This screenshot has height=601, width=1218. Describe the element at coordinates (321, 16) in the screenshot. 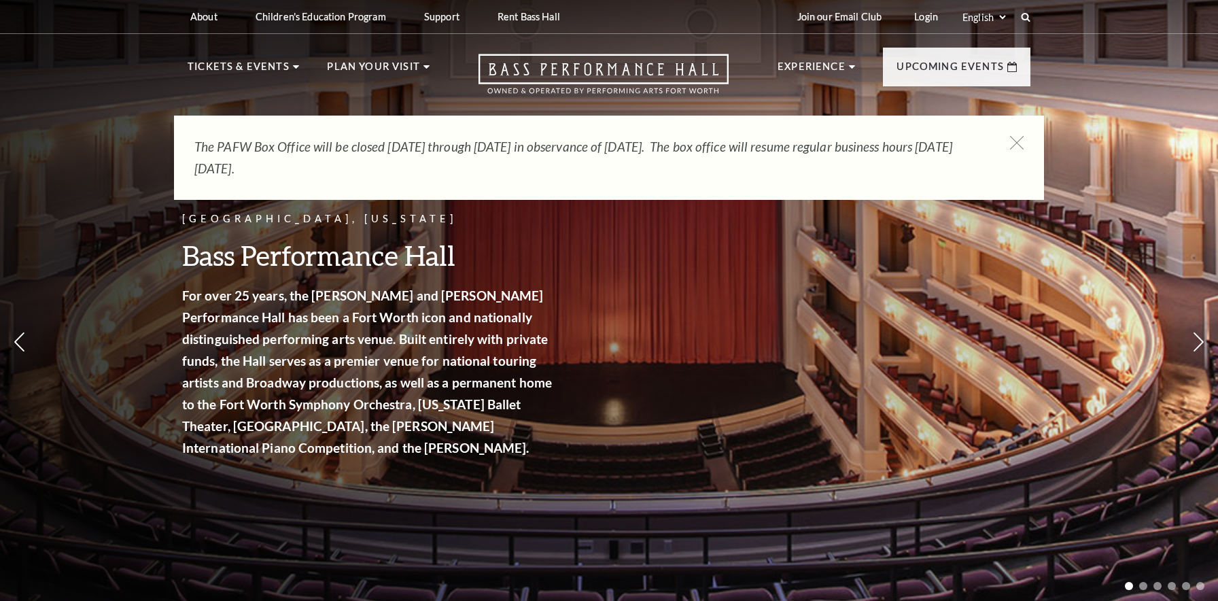

I see `p: Children's Education Program` at that location.